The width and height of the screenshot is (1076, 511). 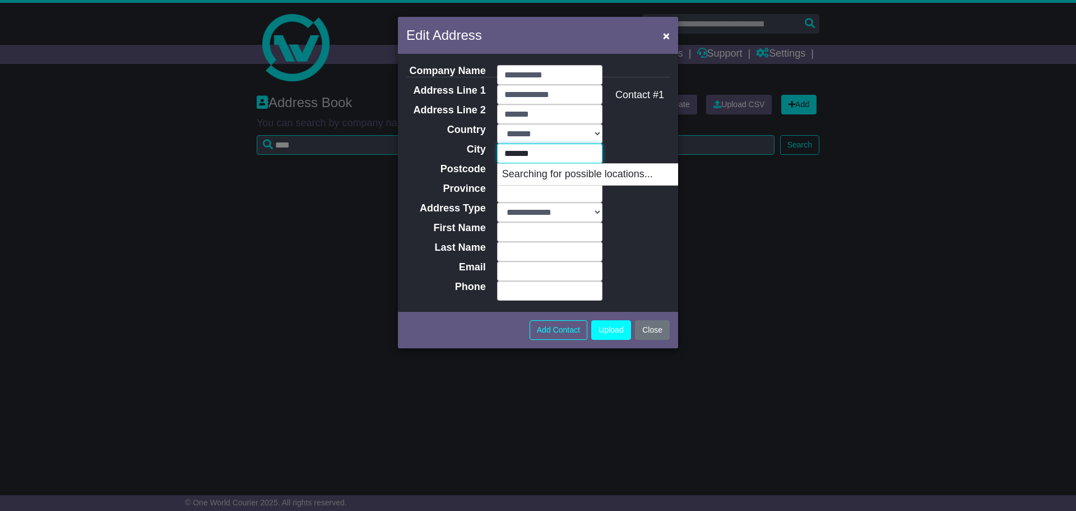 I want to click on label: Address Line 2, so click(x=444, y=110).